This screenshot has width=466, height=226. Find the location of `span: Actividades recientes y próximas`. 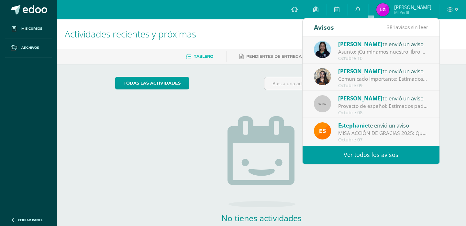

span: Actividades recientes y próximas is located at coordinates (130, 34).